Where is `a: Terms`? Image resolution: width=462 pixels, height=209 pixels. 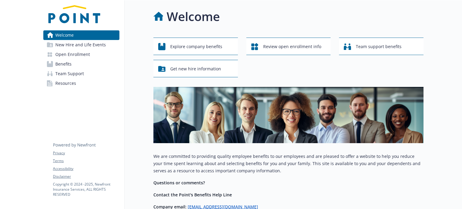 a: Terms is located at coordinates (86, 161).